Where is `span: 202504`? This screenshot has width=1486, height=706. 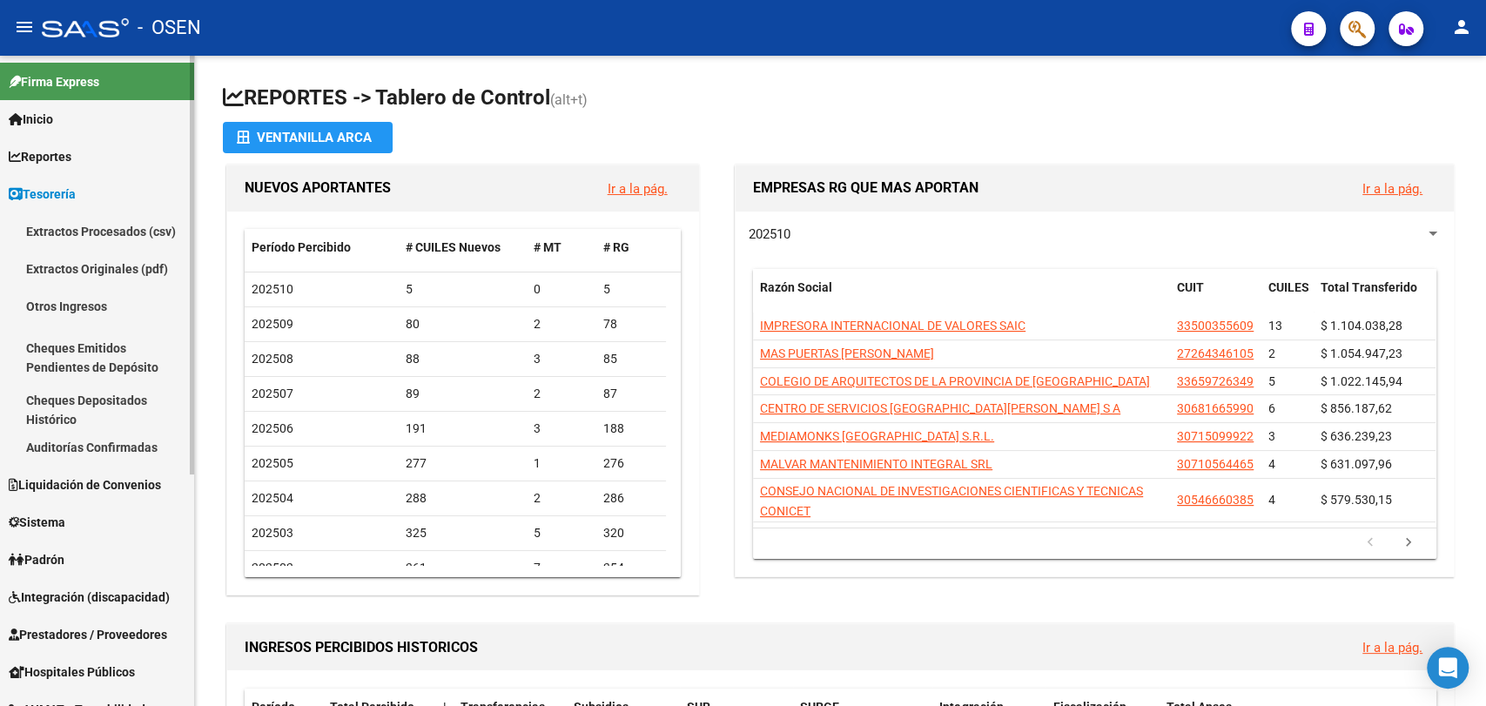
span: 202504 is located at coordinates (272, 498).